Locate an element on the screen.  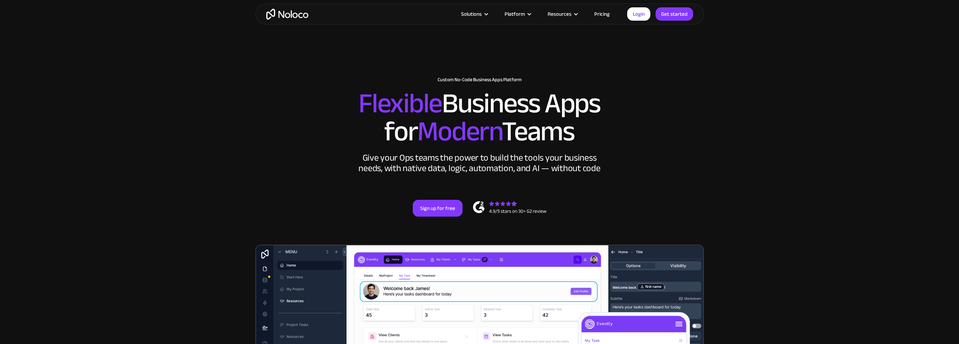
a: home is located at coordinates (287, 14).